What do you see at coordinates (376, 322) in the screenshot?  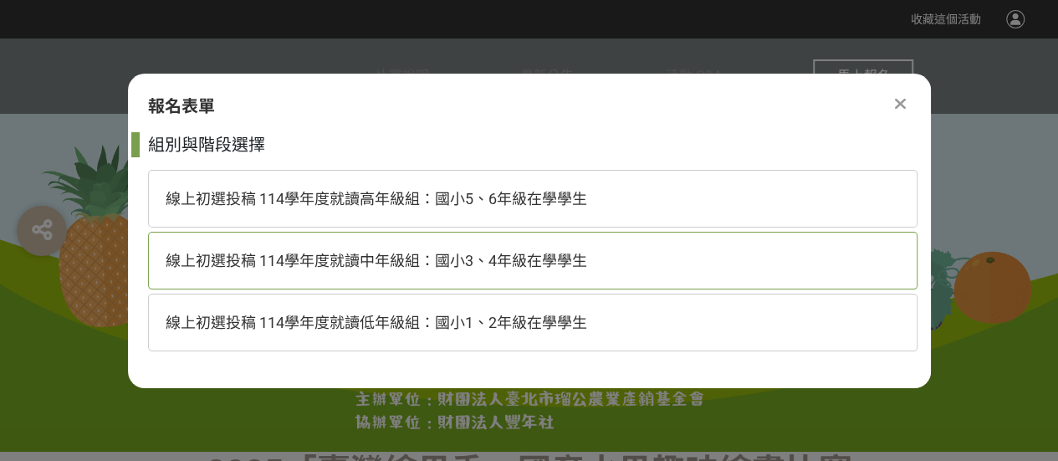 I see `span: 線上初選投稿 114學年度就讀低年級組：國小1、2年級在學學生` at bounding box center [376, 322].